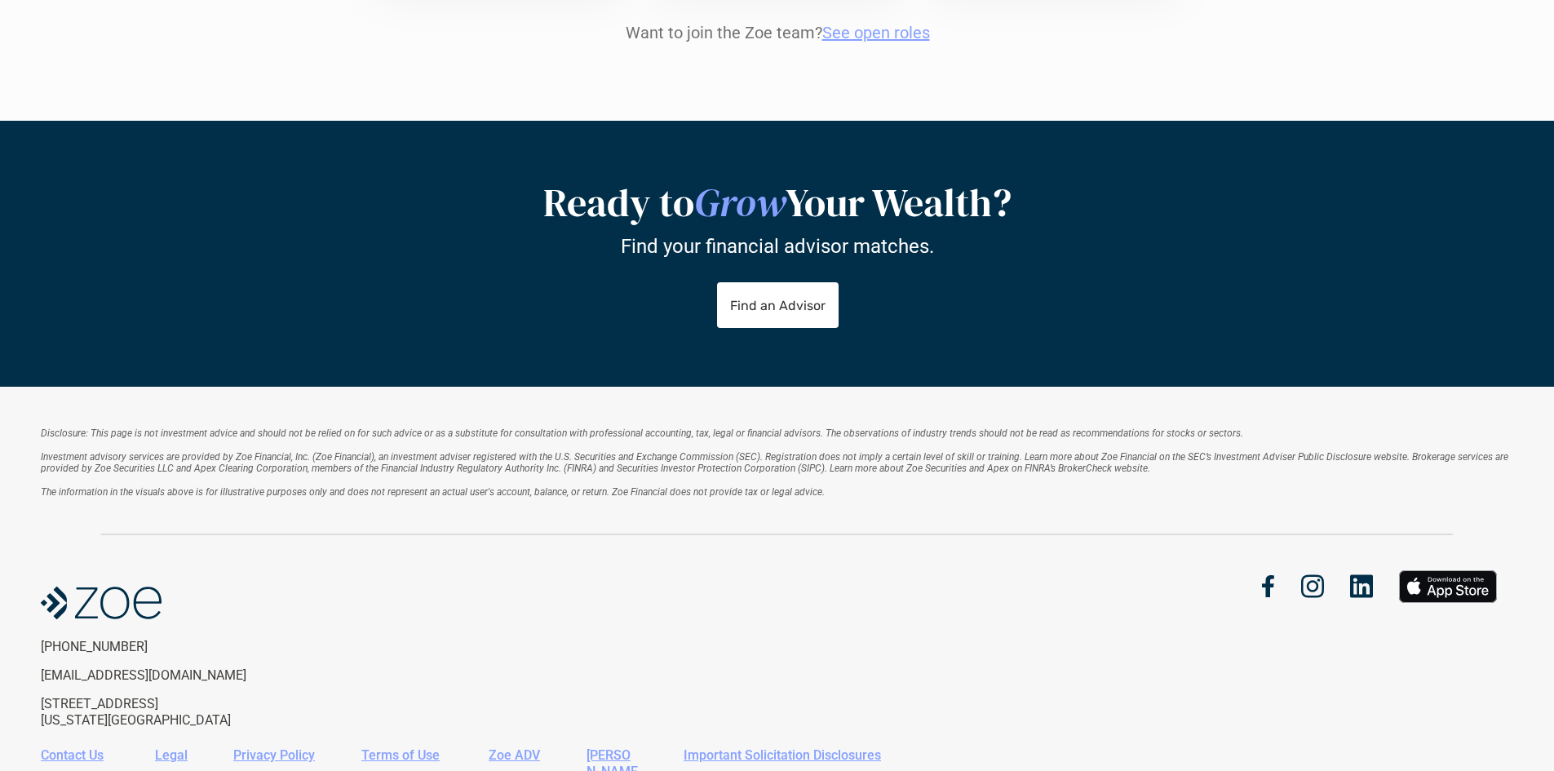  What do you see at coordinates (642, 433) in the screenshot?
I see `em: Disclosure: This page is not investment advice and should not be relied on for such advice or as ...` at bounding box center [642, 433].